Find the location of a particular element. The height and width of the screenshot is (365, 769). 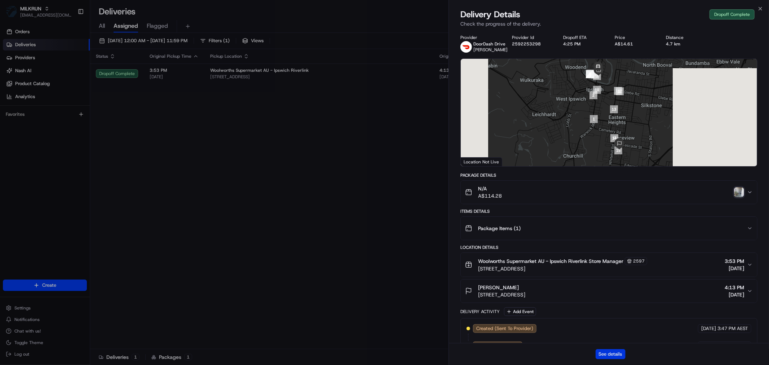

div: 9 is located at coordinates (595, 75).